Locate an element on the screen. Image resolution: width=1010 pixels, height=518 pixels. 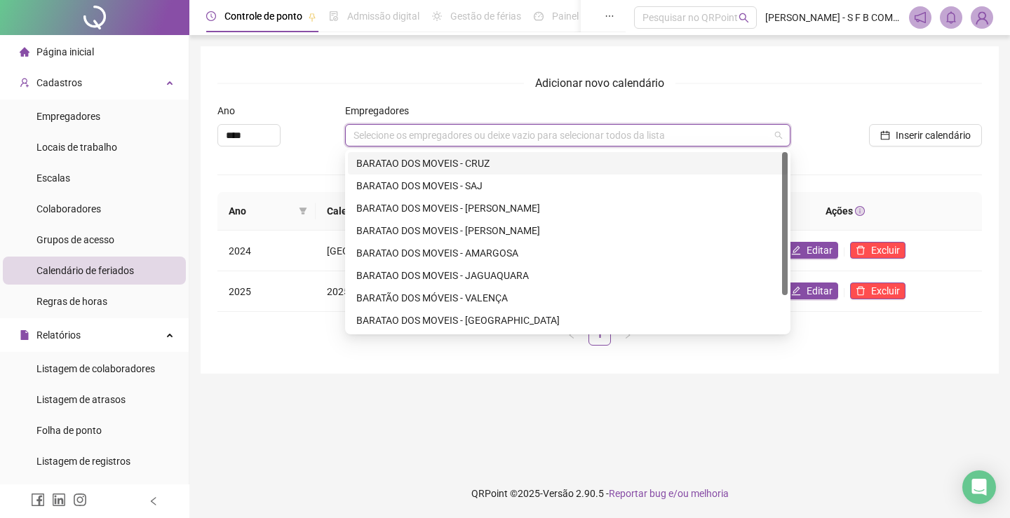
span: notification is located at coordinates (920, 18).